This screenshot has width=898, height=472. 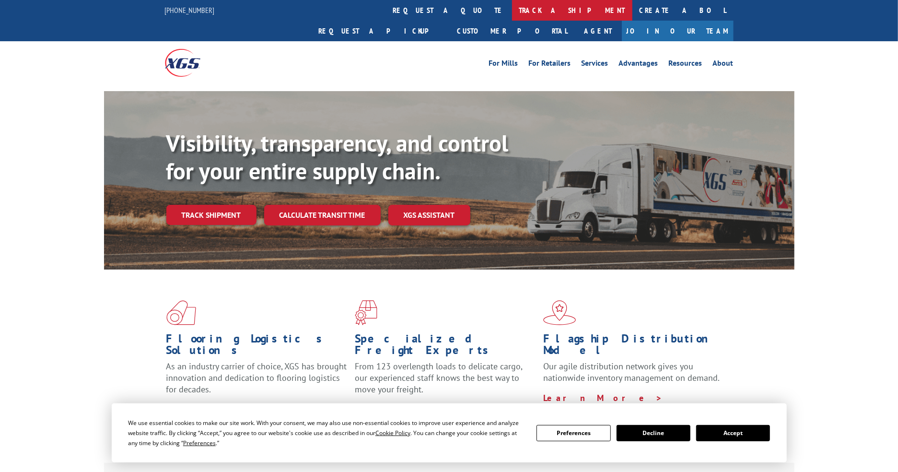 What do you see at coordinates (733, 433) in the screenshot?
I see `button: Accept` at bounding box center [733, 433].